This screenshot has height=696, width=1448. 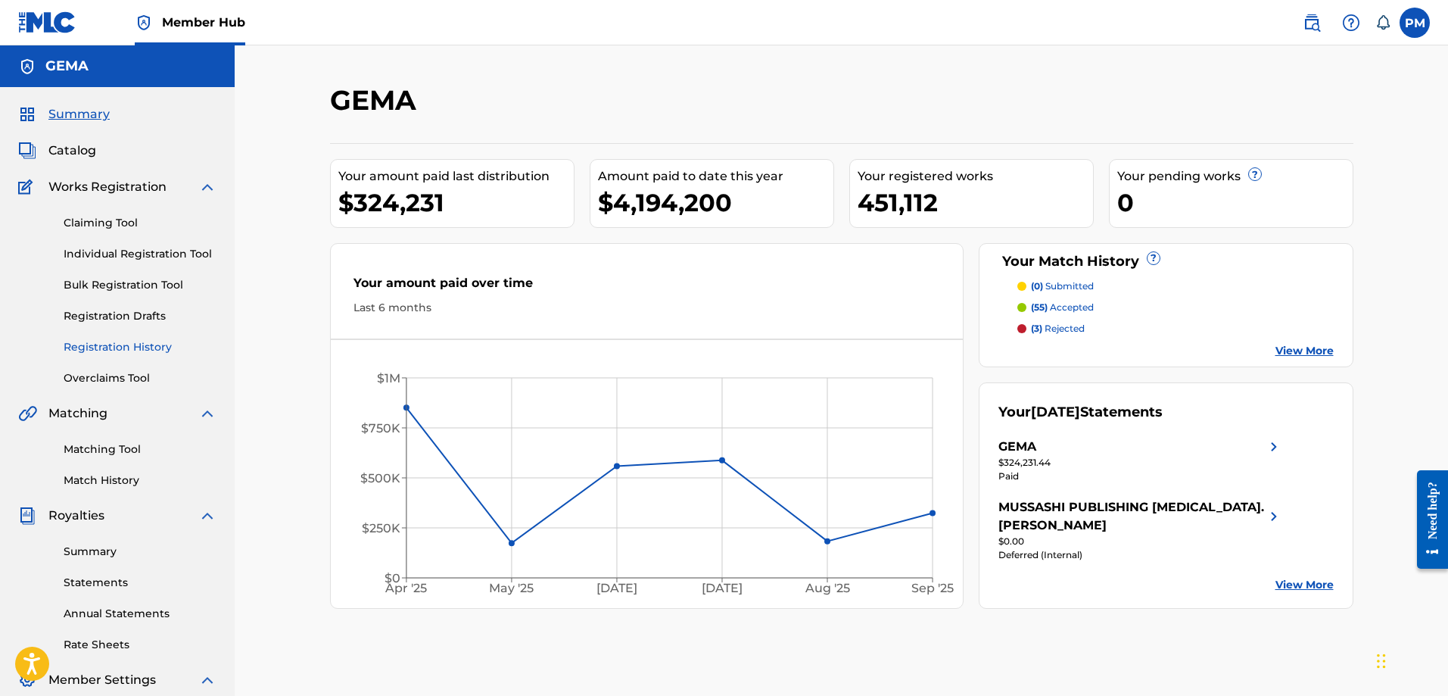 What do you see at coordinates (140, 551) in the screenshot?
I see `a: Summary` at bounding box center [140, 551].